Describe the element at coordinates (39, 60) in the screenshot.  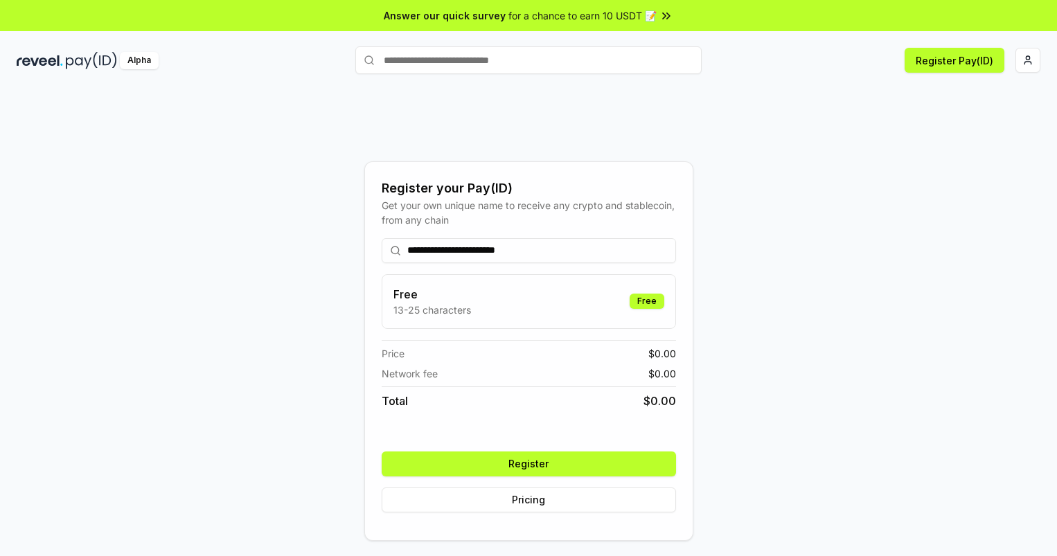
I see `img: reveel_dark` at that location.